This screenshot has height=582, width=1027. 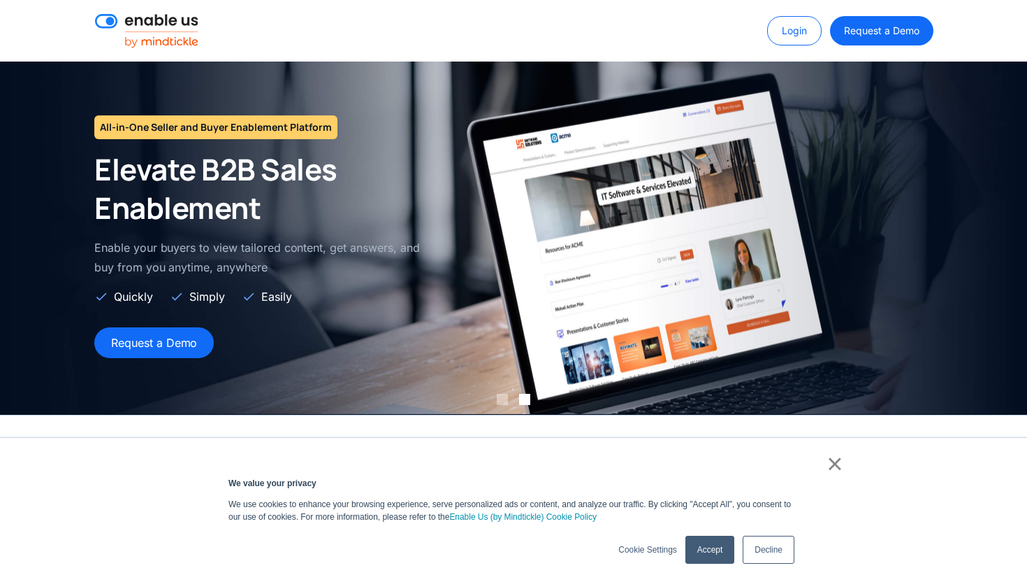 What do you see at coordinates (525, 399) in the screenshot?
I see `div: Show slide 2 of 2` at bounding box center [525, 399].